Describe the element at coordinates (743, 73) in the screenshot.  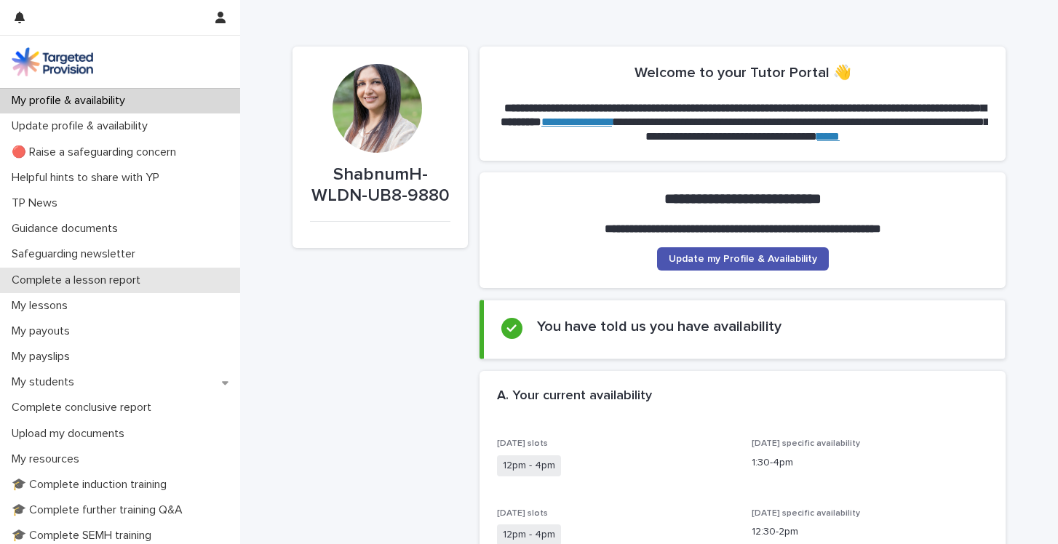
I see `h2: Welcome to your Tutor Portal 👋` at that location.